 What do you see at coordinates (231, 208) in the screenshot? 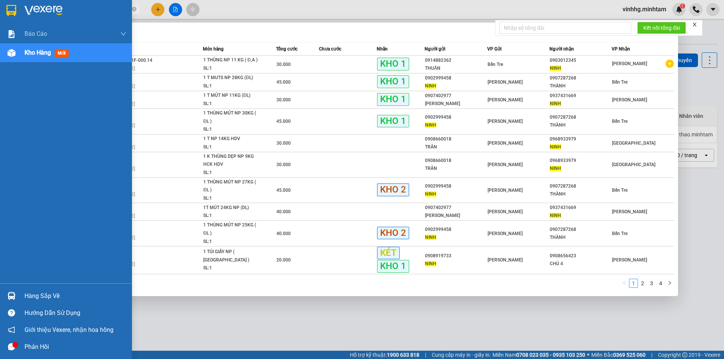
I see `div: 1T MÚT 24KG NP (DL)` at bounding box center [231, 208].